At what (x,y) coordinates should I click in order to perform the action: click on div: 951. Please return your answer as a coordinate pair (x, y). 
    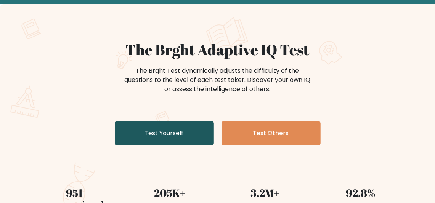
    Looking at the image, I should click on (75, 193).